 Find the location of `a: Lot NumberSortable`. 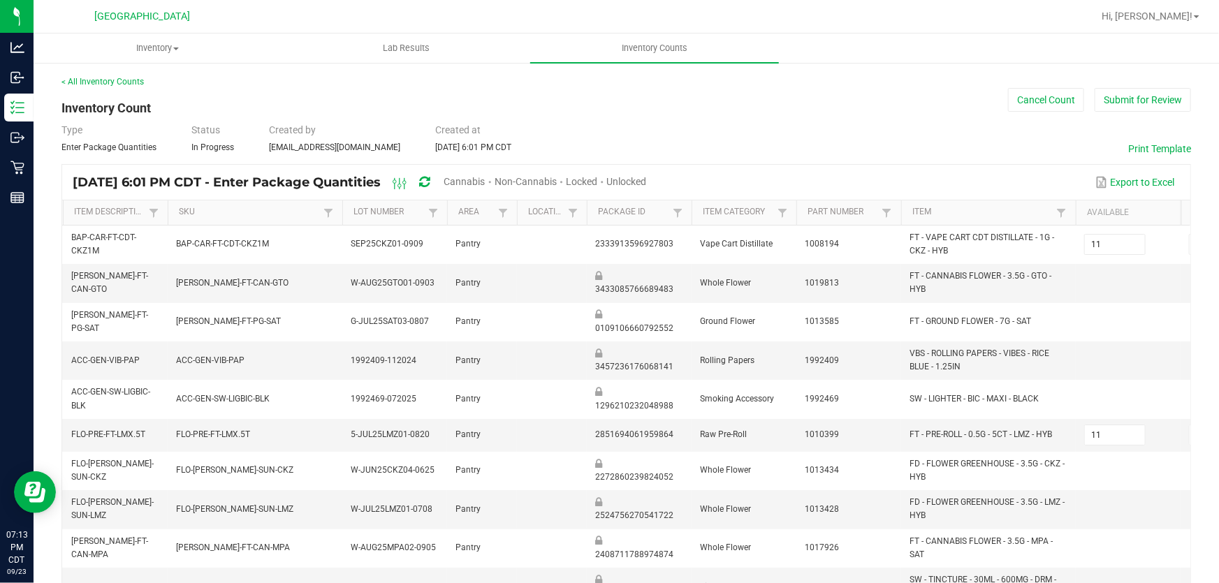

a: Lot NumberSortable is located at coordinates (388, 212).